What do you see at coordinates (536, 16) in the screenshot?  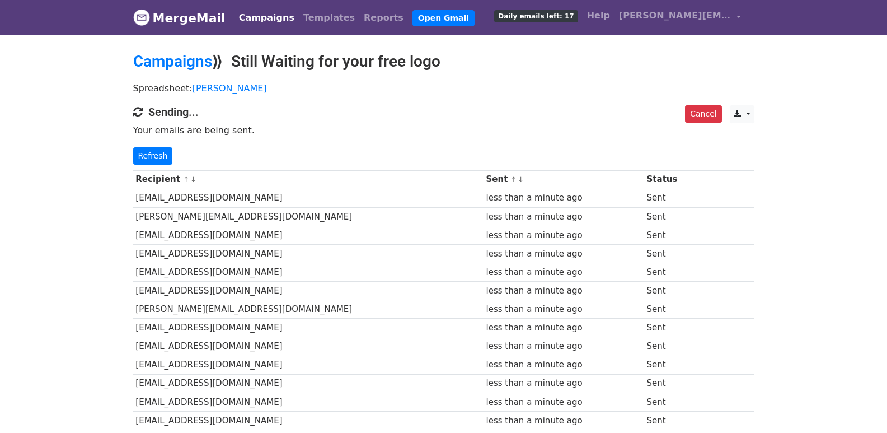 I see `span: Daily emails left: 17` at bounding box center [536, 16].